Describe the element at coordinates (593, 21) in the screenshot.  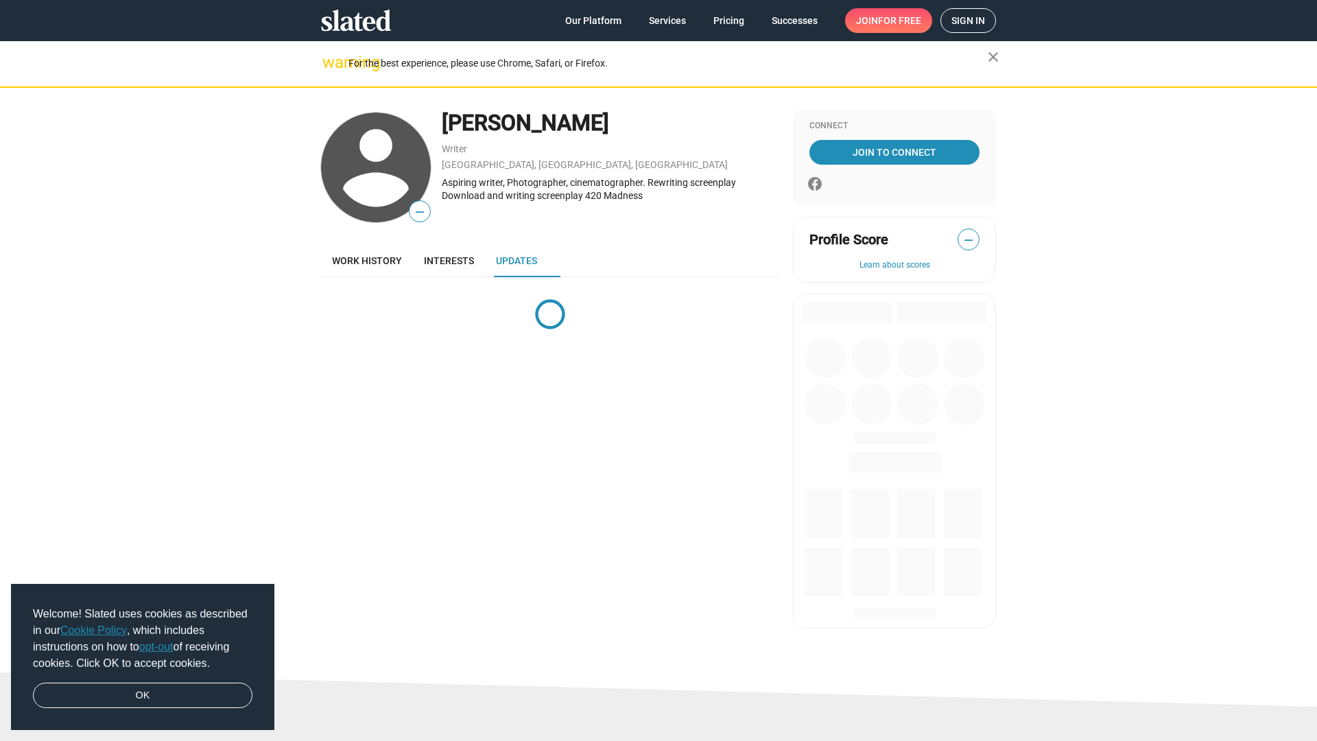
I see `a: Our Platform` at that location.